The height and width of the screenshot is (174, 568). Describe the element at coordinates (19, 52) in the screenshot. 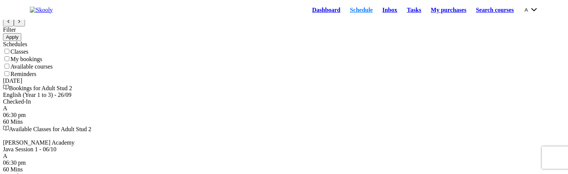

I see `label: Classes` at that location.